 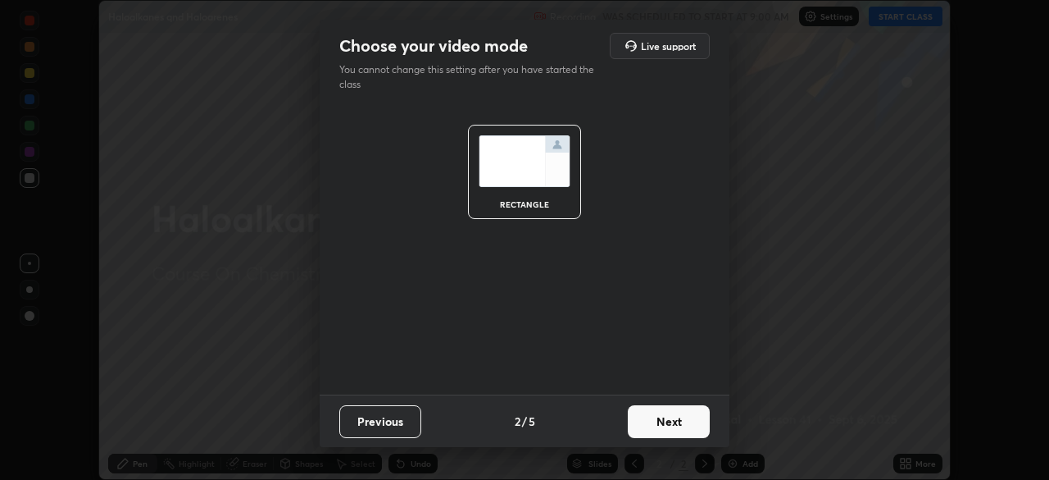 What do you see at coordinates (380, 421) in the screenshot?
I see `button: Previous` at bounding box center [380, 421].